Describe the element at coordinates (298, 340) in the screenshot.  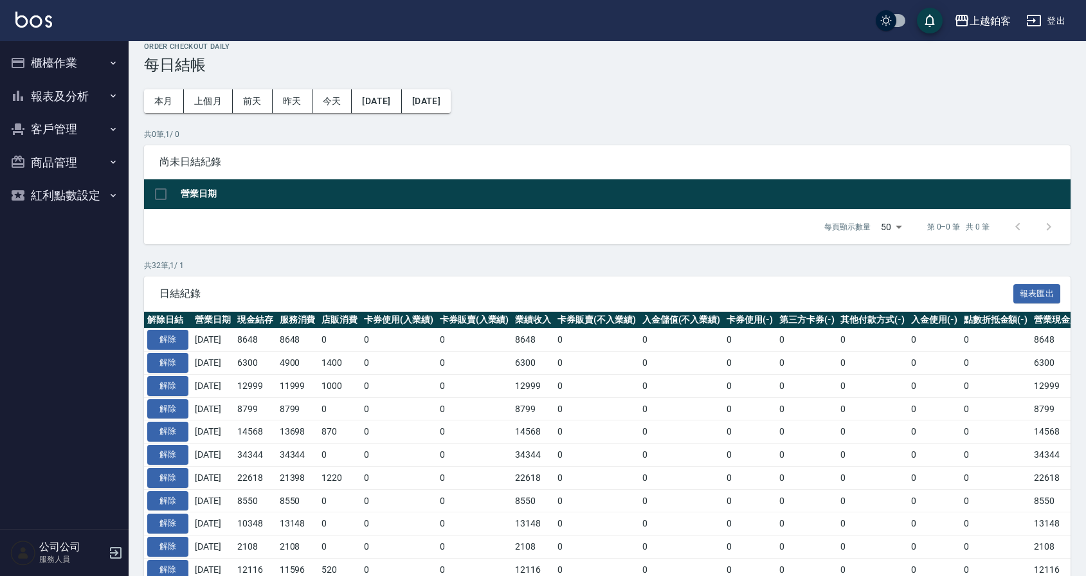
I see `td: 8648` at that location.